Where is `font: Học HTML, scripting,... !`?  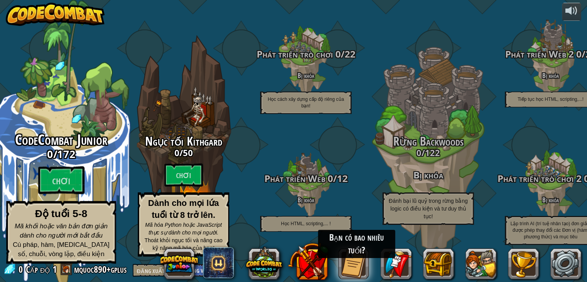 font: Học HTML, scripting,... ! is located at coordinates (306, 224).